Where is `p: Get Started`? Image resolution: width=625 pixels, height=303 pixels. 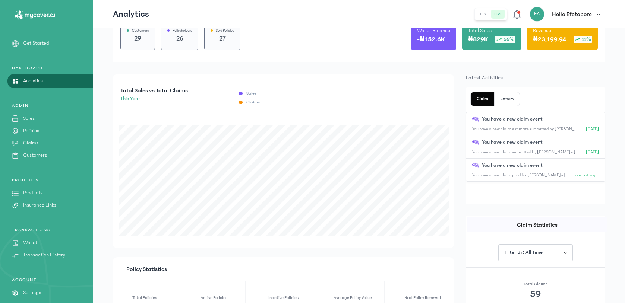 p: Get Started is located at coordinates (36, 43).